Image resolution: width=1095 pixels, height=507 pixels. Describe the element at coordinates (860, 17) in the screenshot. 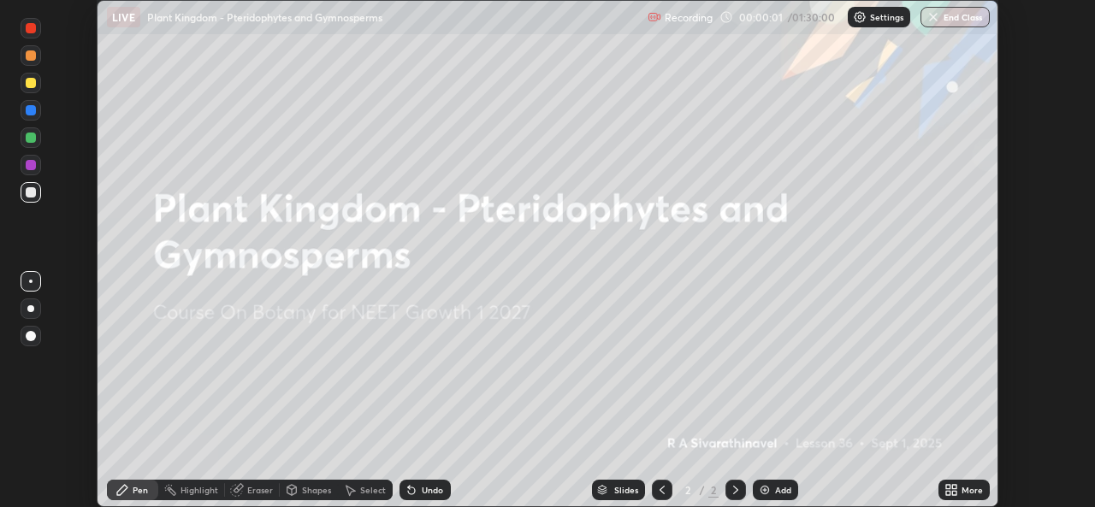

I see `img: class-settings-icons` at that location.